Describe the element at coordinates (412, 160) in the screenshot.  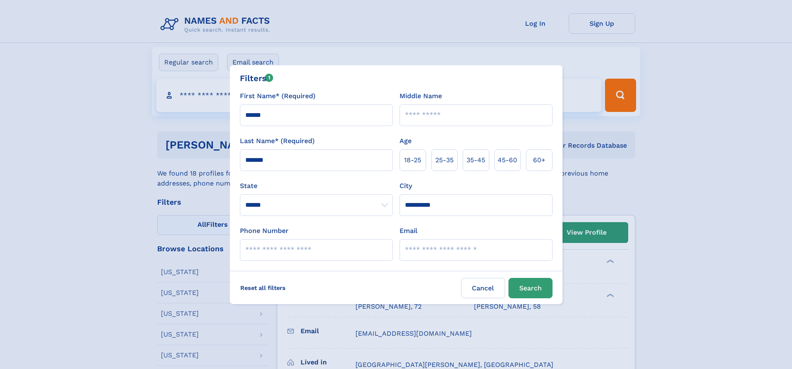
I see `span: 18‑25` at that location.